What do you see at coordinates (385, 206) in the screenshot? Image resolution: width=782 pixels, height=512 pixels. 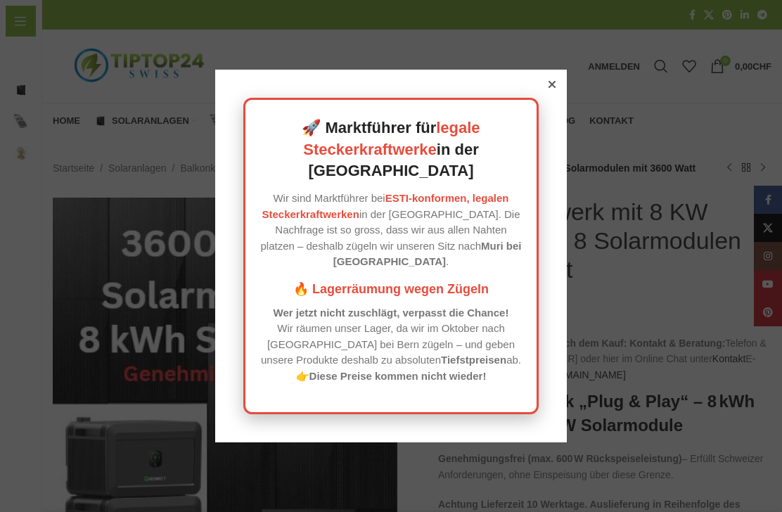 I see `a: ESTI-konformen, legalen Steckerkraftwerken` at bounding box center [385, 206].